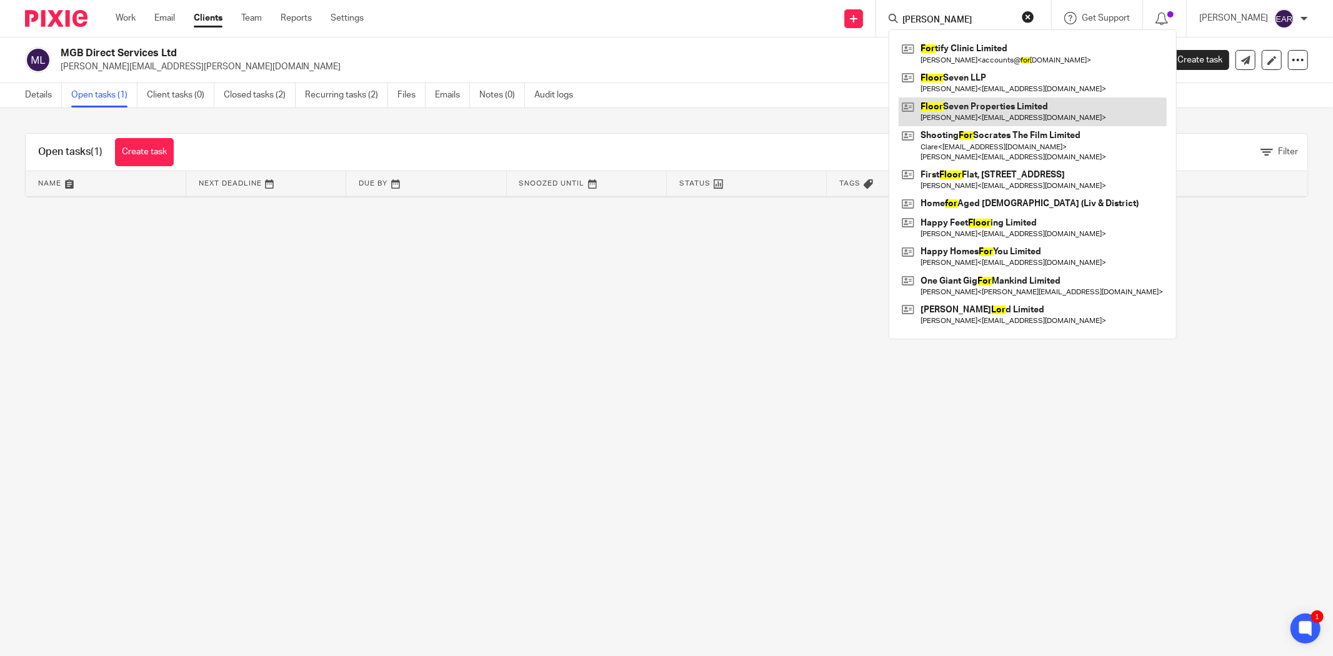  I want to click on a: Email, so click(164, 18).